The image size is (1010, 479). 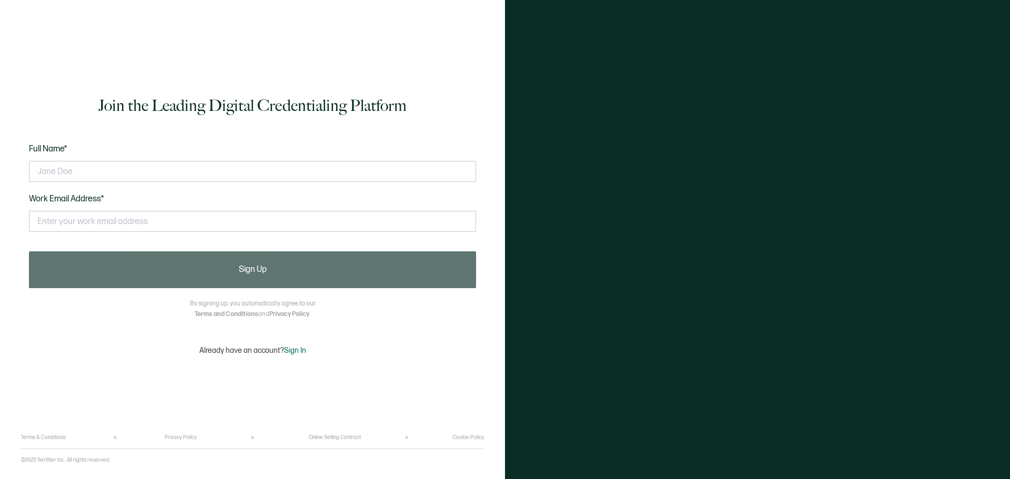 What do you see at coordinates (252, 309) in the screenshot?
I see `p: By signing up, you automatically agree to our and .` at bounding box center [252, 309].